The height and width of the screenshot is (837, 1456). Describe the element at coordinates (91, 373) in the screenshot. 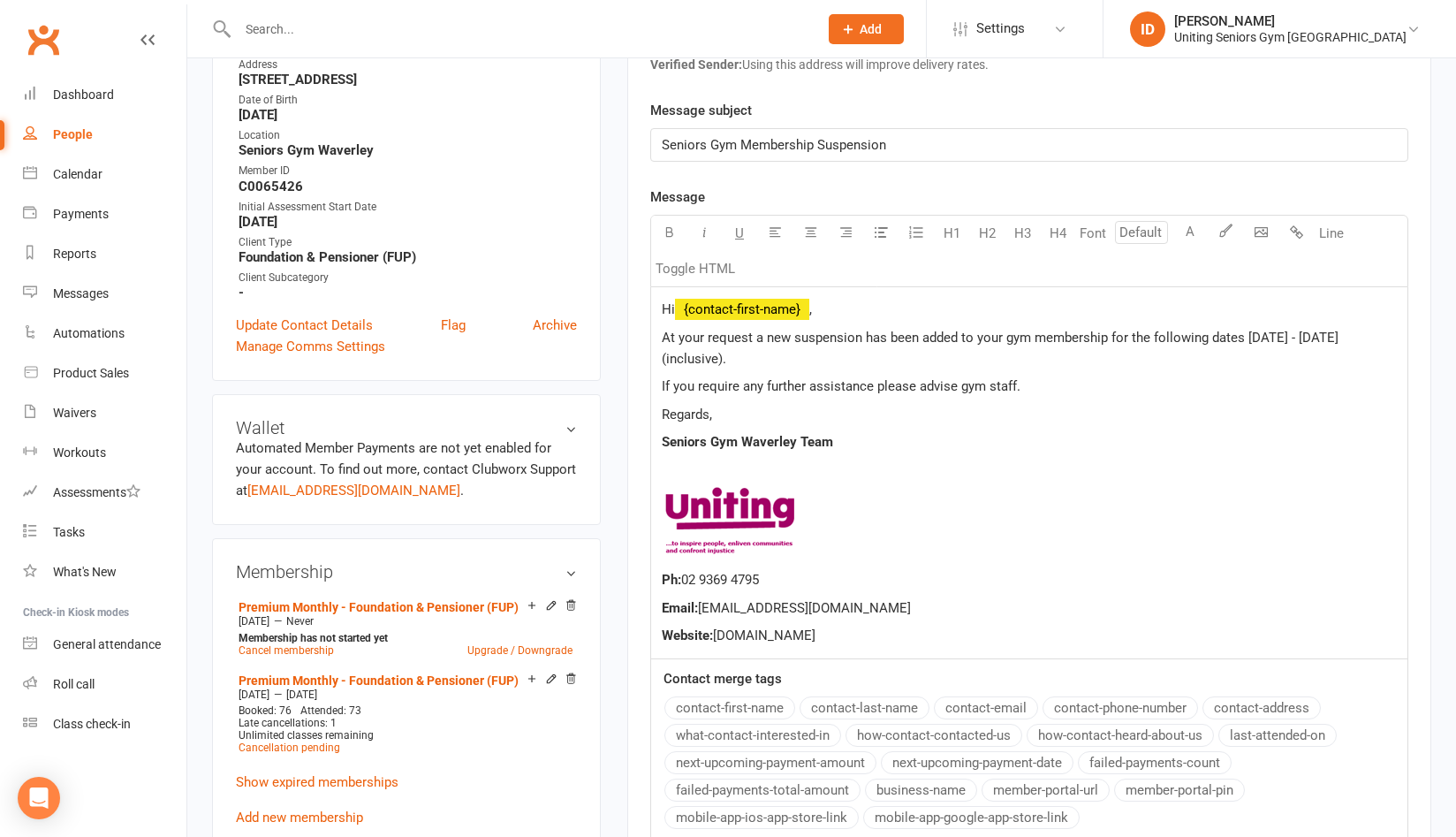

I see `div: Product Sales` at that location.